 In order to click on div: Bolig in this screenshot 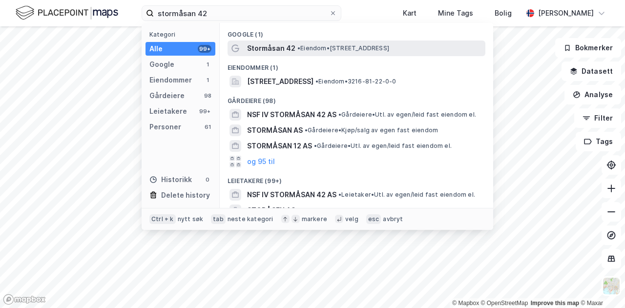, I will do `click(503, 13)`.